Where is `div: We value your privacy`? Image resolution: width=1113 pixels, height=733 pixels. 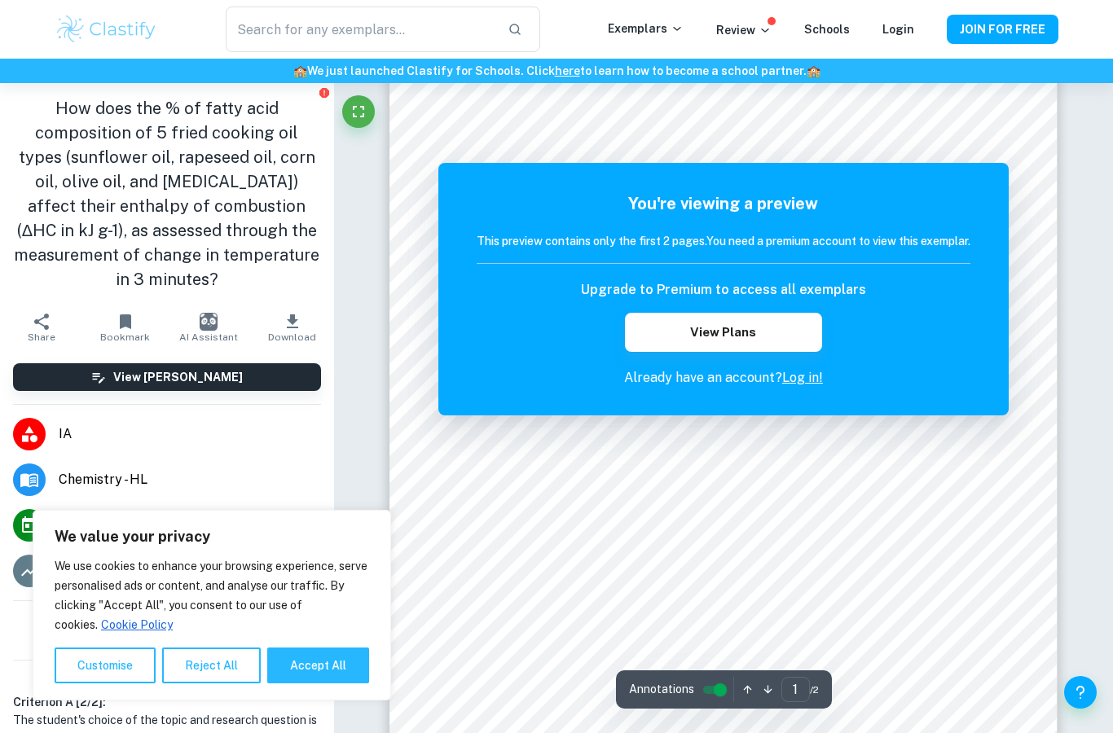
div: We value your privacy is located at coordinates (212, 605).